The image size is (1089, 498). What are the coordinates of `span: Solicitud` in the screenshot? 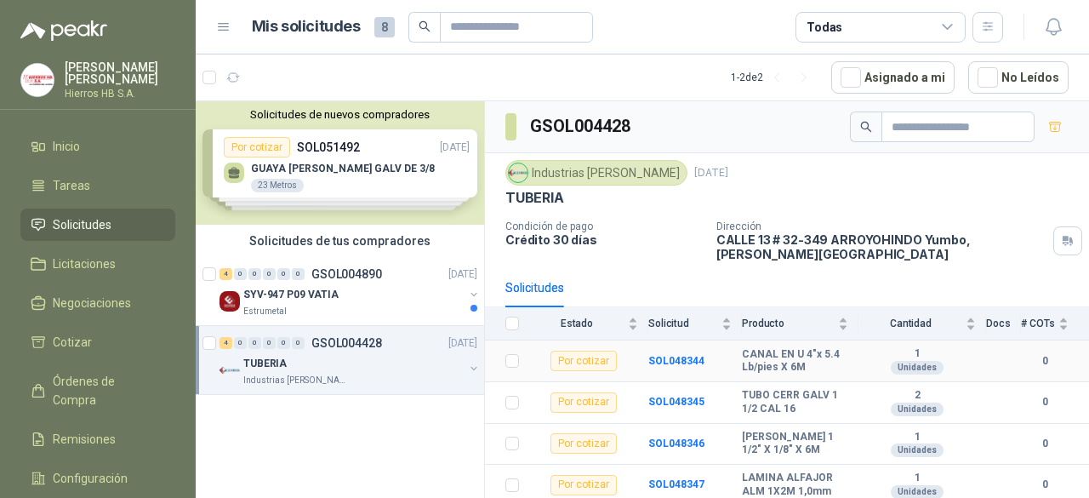 It's located at (683, 323).